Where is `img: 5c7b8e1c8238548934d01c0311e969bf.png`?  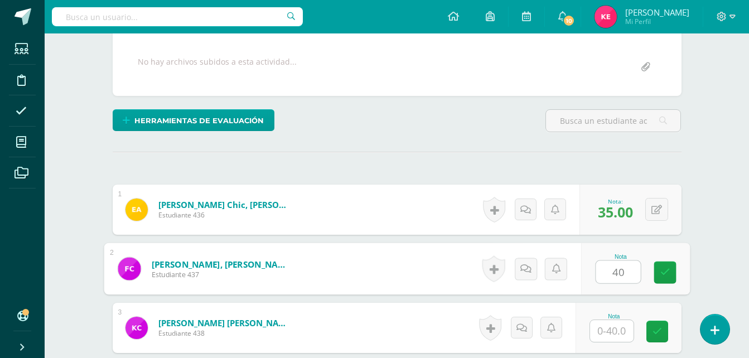 img: 5c7b8e1c8238548934d01c0311e969bf.png is located at coordinates (606, 17).